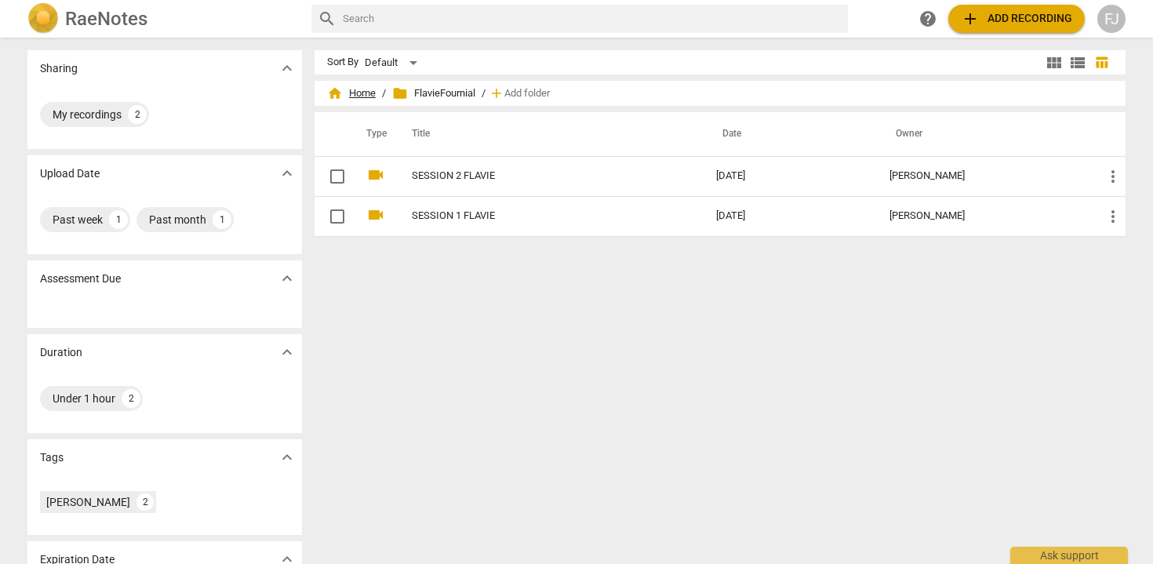 The image size is (1153, 564). What do you see at coordinates (80, 279) in the screenshot?
I see `p: Assessment Due` at bounding box center [80, 279].